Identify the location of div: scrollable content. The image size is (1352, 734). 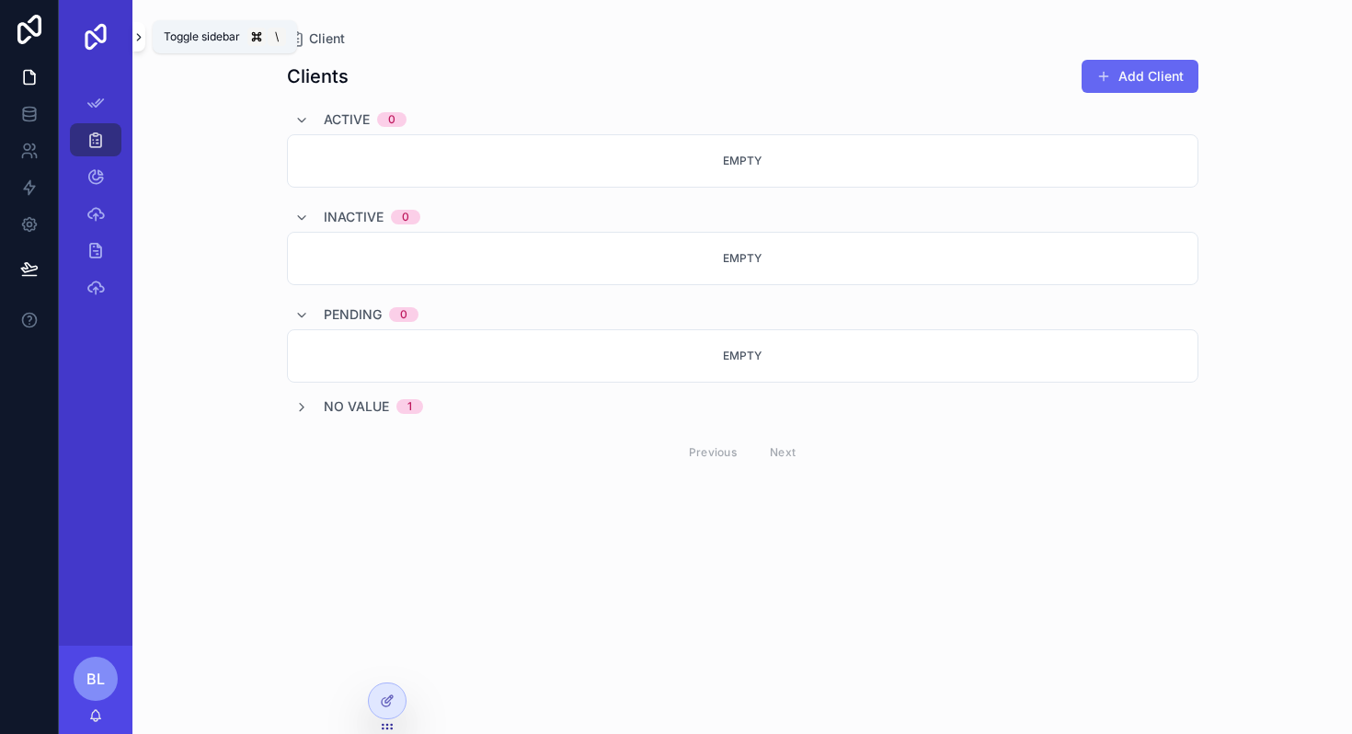
(96, 200).